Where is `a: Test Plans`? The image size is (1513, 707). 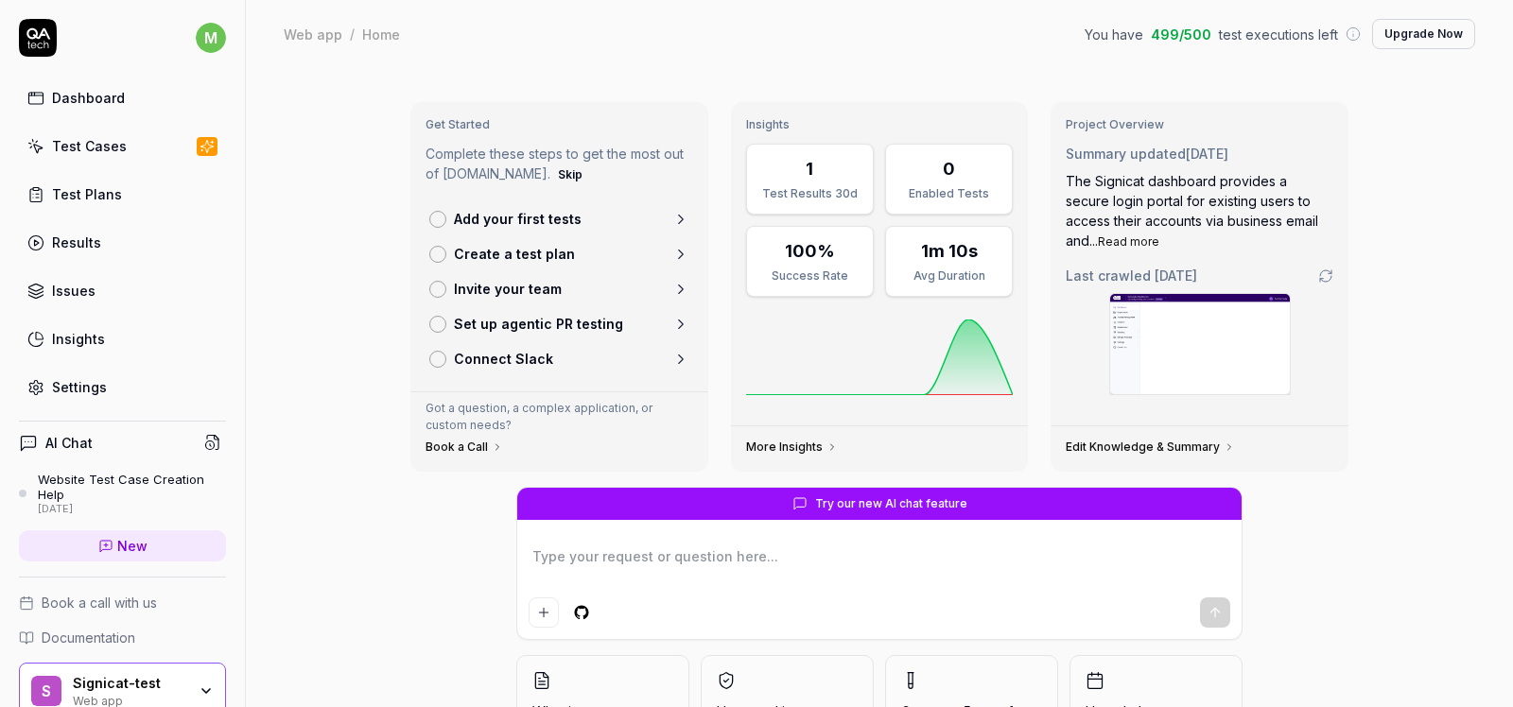
a: Test Plans is located at coordinates (122, 194).